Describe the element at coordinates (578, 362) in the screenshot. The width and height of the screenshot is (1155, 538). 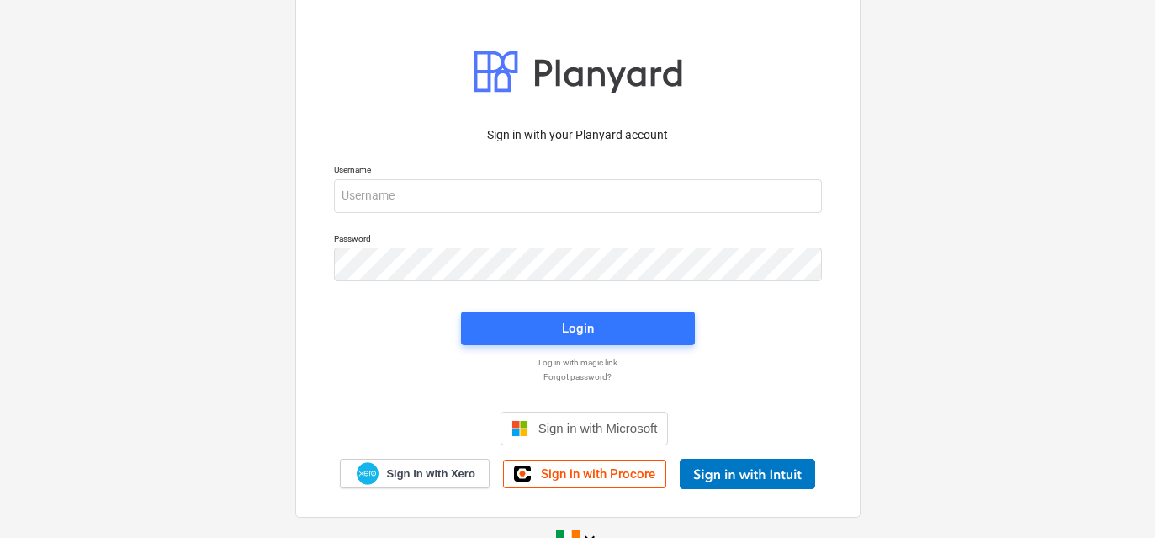
I see `p: Log in with magic link` at that location.